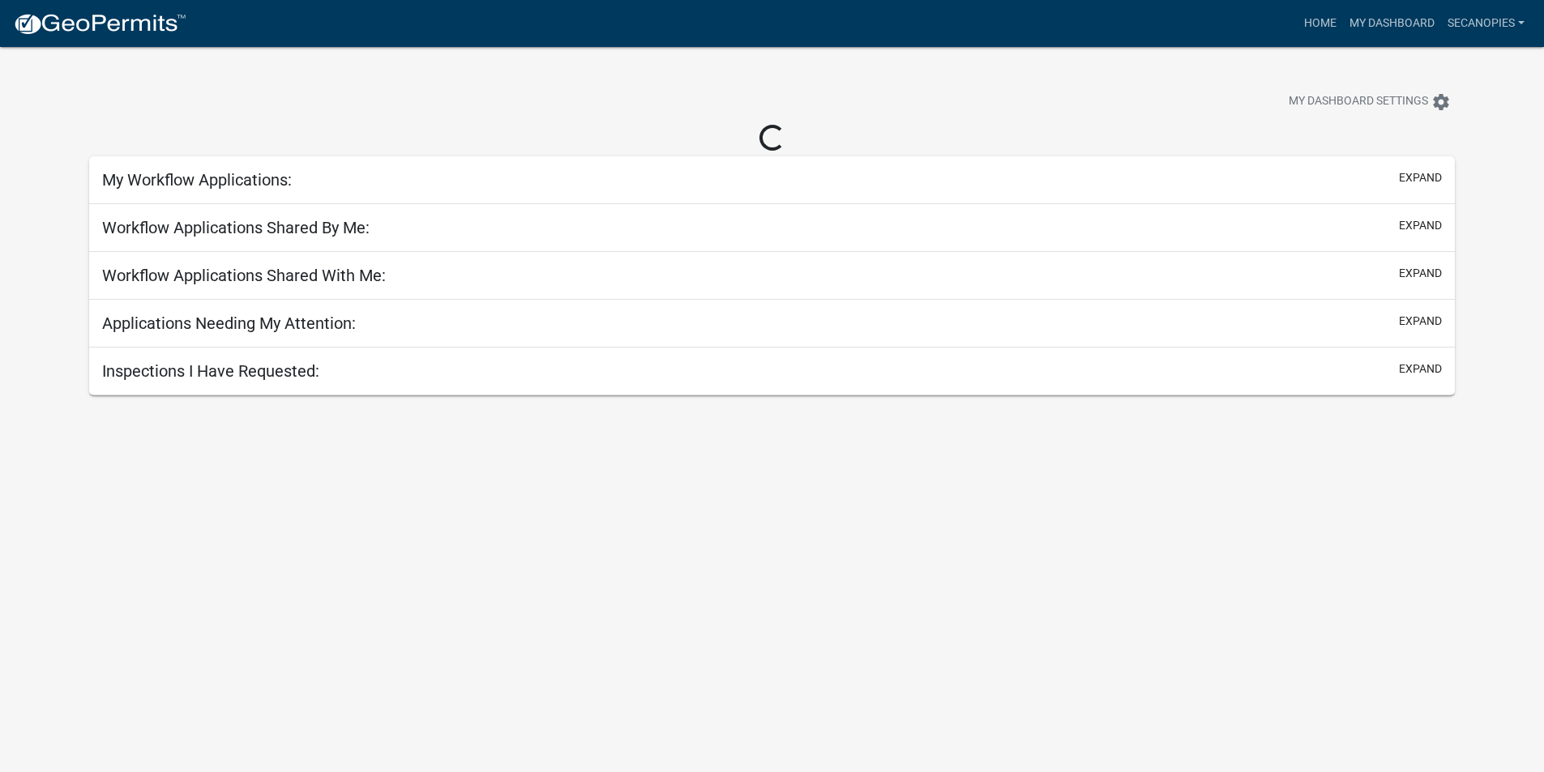 The height and width of the screenshot is (772, 1544). Describe the element at coordinates (1392, 24) in the screenshot. I see `a: My Dashboard` at that location.